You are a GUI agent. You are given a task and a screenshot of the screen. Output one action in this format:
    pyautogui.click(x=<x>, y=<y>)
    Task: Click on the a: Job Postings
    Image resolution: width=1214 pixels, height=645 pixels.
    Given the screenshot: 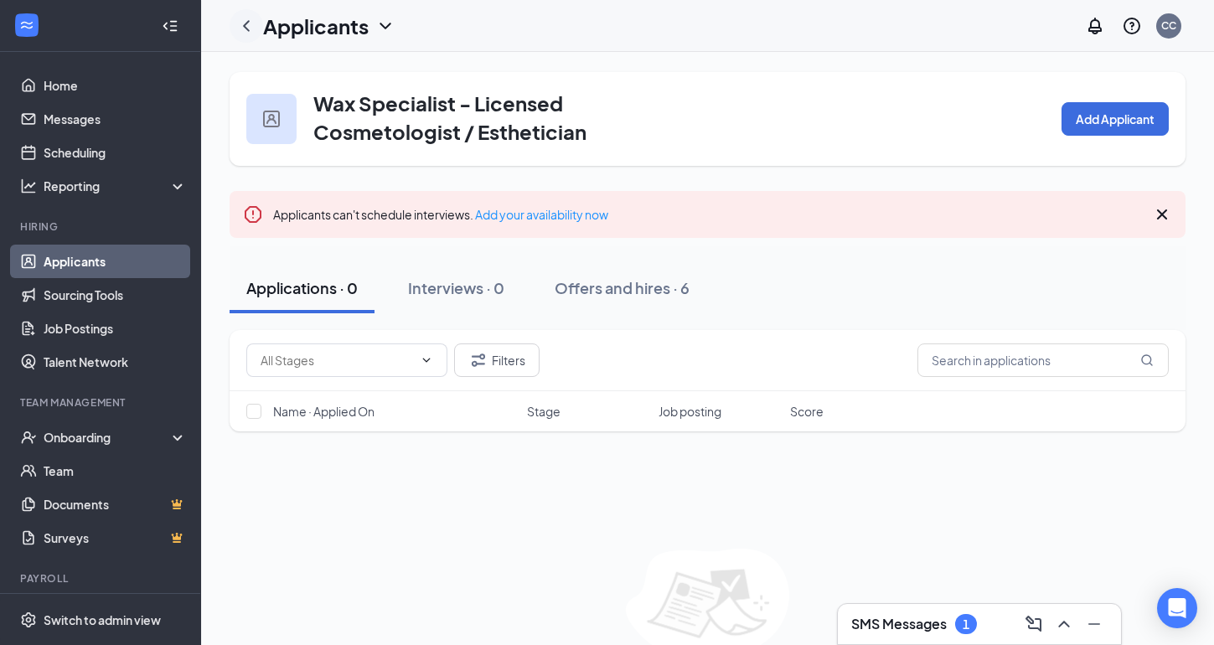 What is the action you would take?
    pyautogui.click(x=115, y=328)
    